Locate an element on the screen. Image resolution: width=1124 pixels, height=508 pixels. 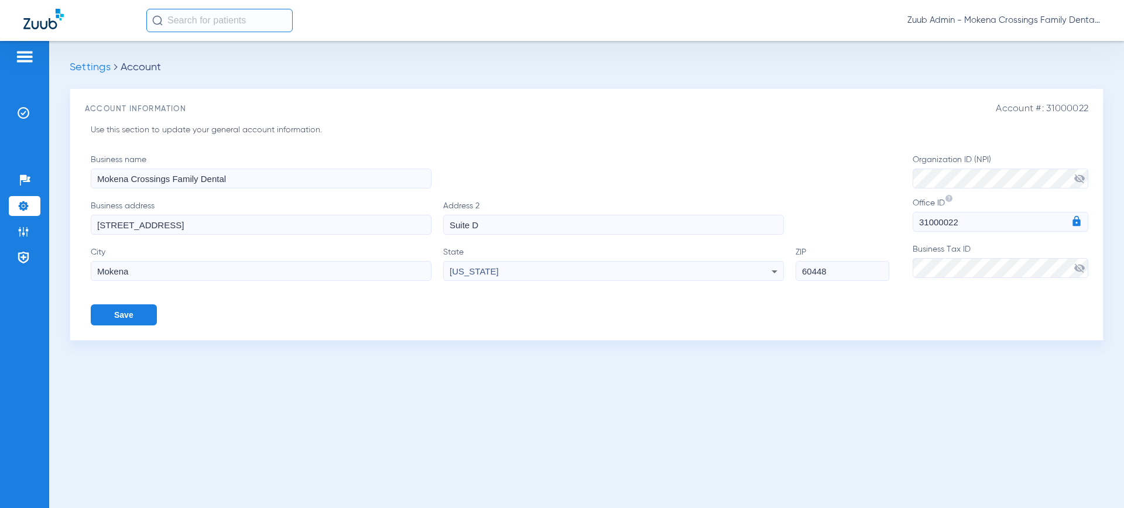
span: Office ID is located at coordinates (928, 203).